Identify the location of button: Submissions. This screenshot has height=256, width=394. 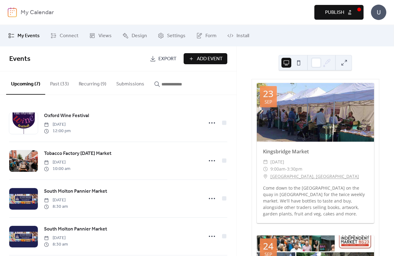
(130, 83).